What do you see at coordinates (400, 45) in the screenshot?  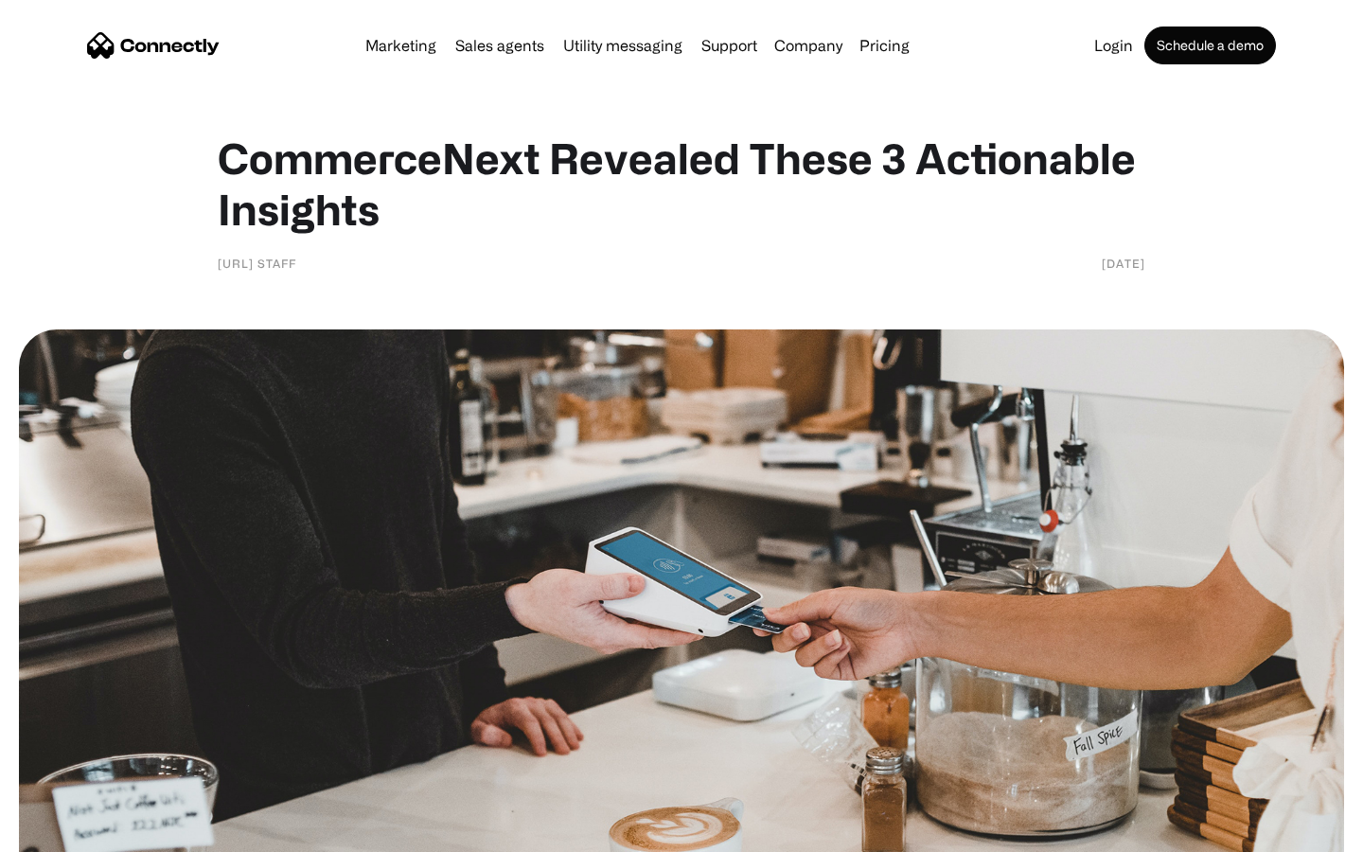 I see `a: Marketing` at bounding box center [400, 45].